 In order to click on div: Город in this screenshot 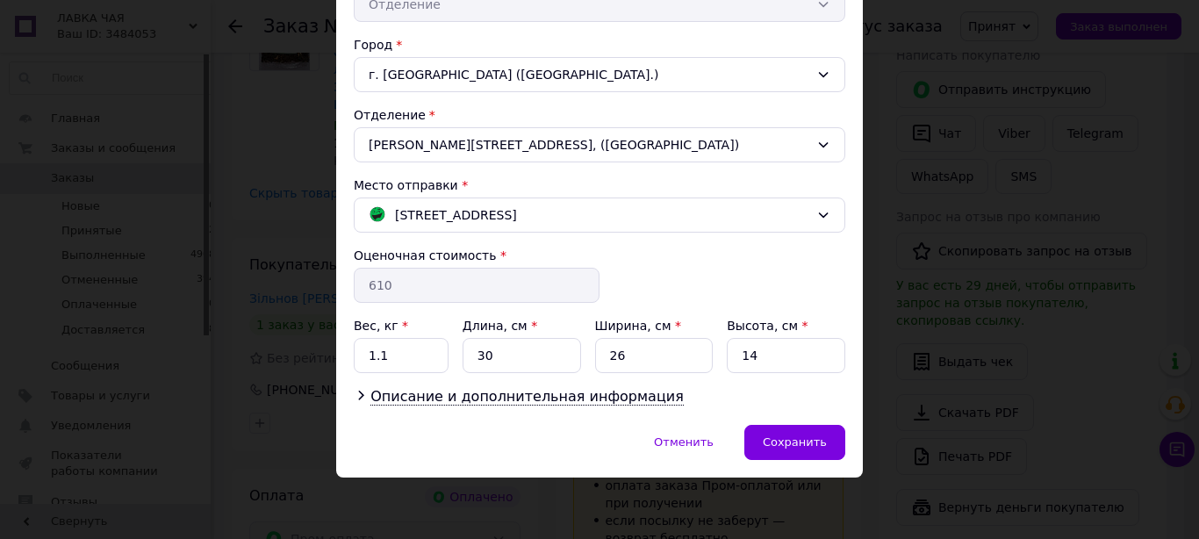, I will do `click(600, 45)`.